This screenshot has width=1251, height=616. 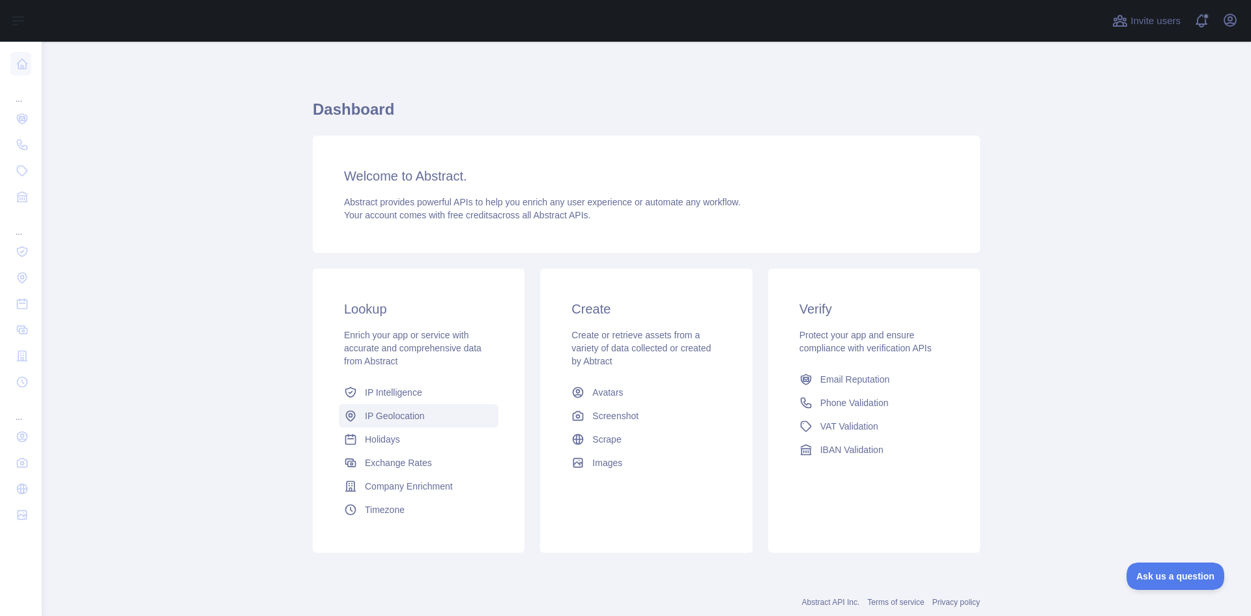 What do you see at coordinates (418, 309) in the screenshot?
I see `h3: Lookup` at bounding box center [418, 309].